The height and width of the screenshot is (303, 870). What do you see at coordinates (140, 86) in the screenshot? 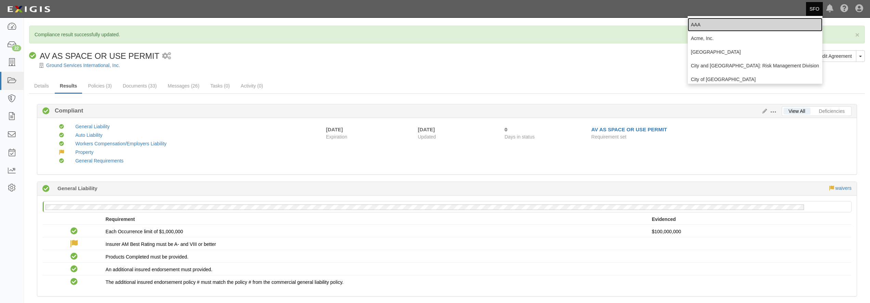
I see `a: Documents (33)` at bounding box center [140, 86].